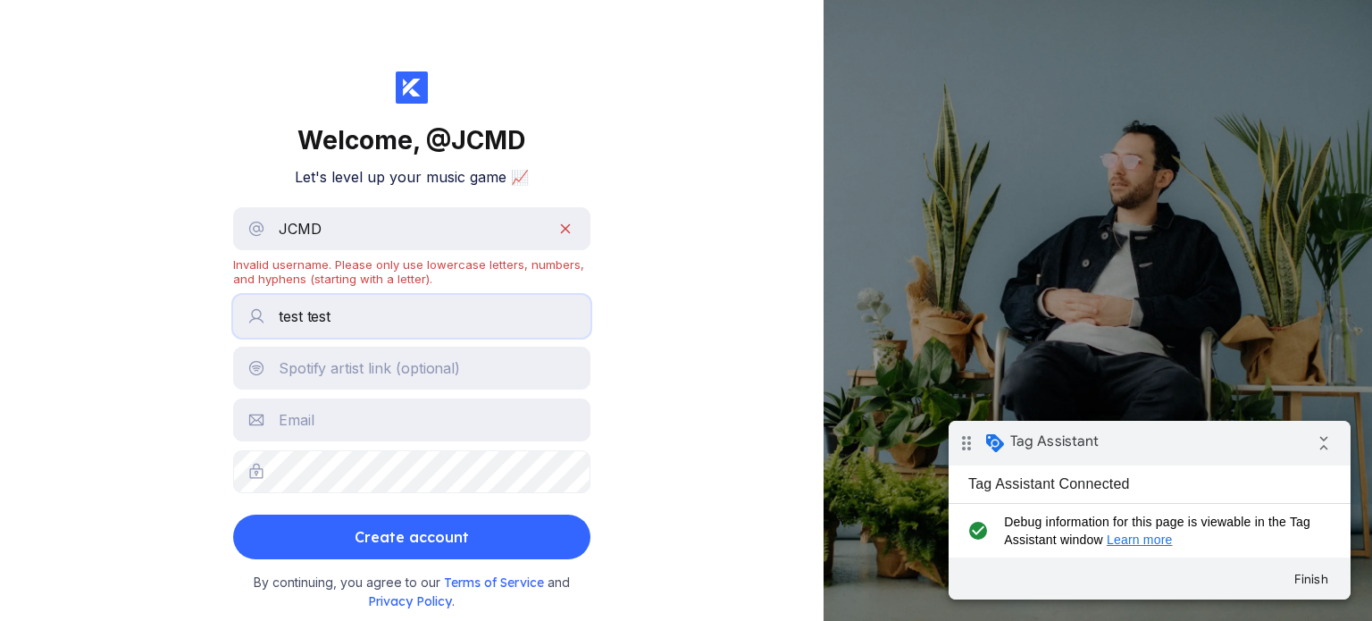 The image size is (1372, 621). I want to click on span: Terms of Service, so click(496, 583).